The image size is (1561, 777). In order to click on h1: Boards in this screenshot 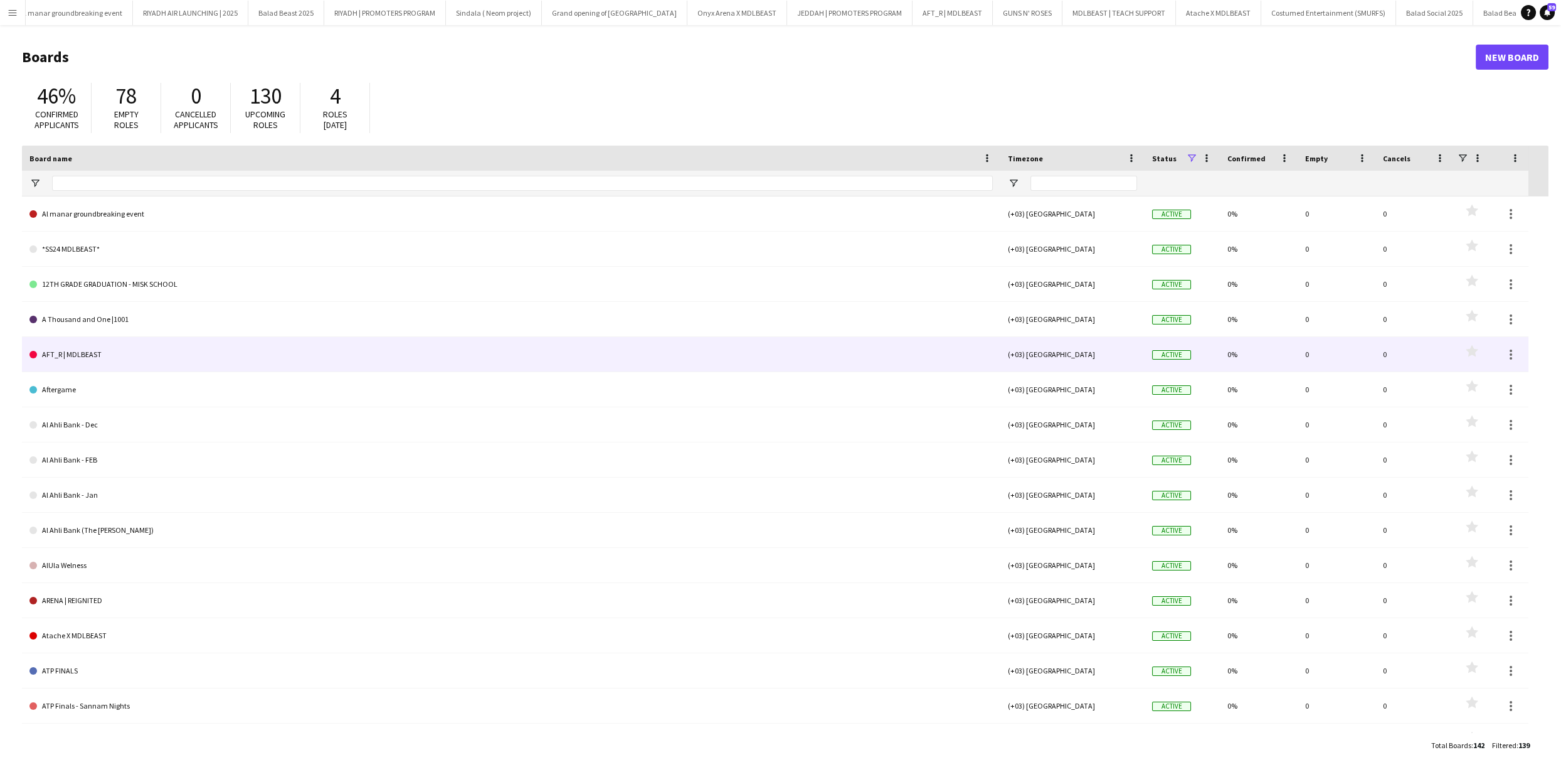, I will do `click(749, 57)`.